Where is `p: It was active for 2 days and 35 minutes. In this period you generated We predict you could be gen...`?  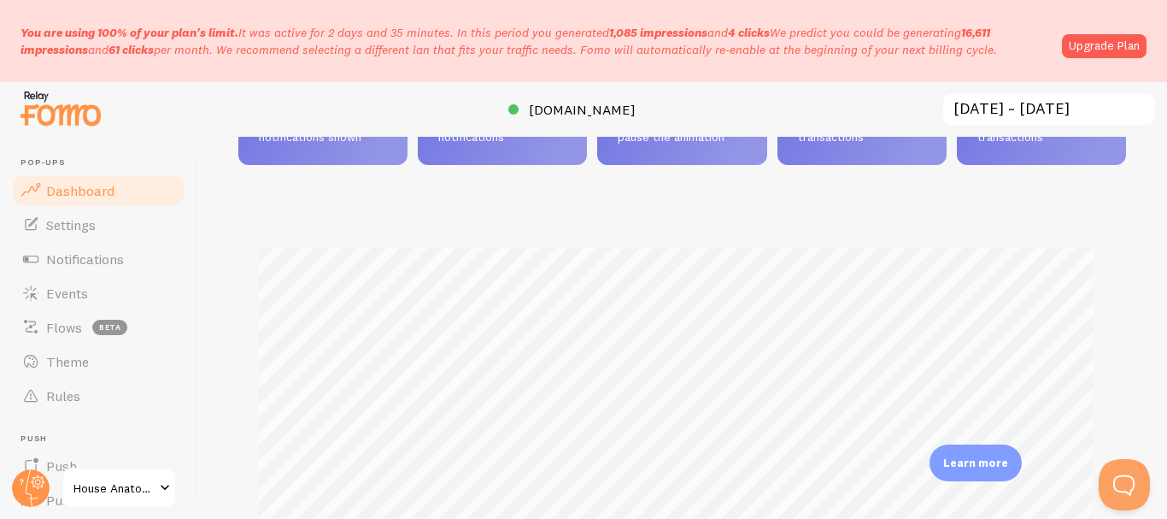
p: It was active for 2 days and 35 minutes. In this period you generated We predict you could be gen... is located at coordinates (536, 41).